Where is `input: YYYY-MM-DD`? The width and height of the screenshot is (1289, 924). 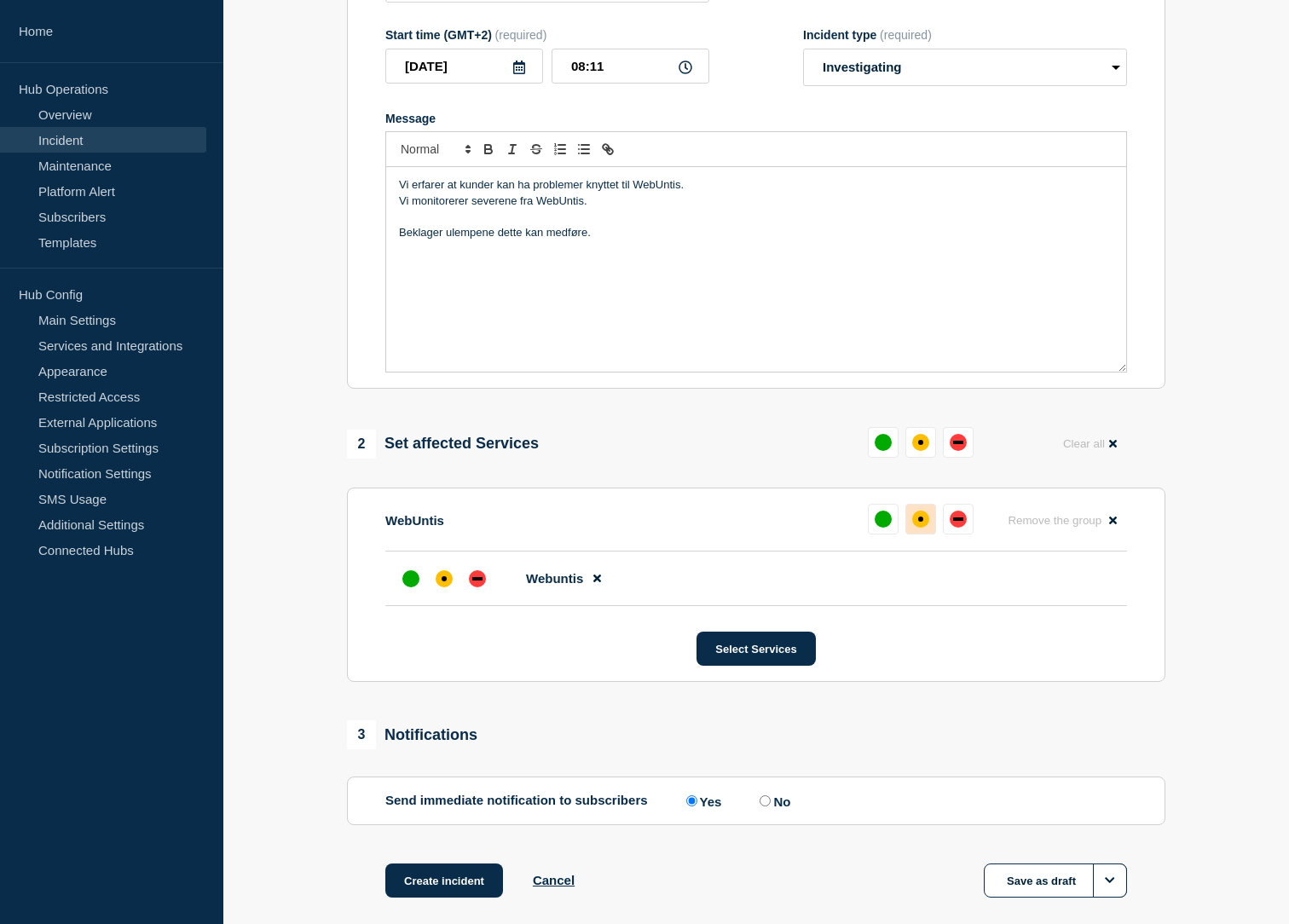 input: YYYY-MM-DD is located at coordinates (464, 65).